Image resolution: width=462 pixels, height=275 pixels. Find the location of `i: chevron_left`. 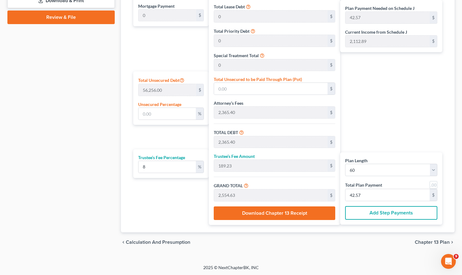

i: chevron_left is located at coordinates (123, 242).